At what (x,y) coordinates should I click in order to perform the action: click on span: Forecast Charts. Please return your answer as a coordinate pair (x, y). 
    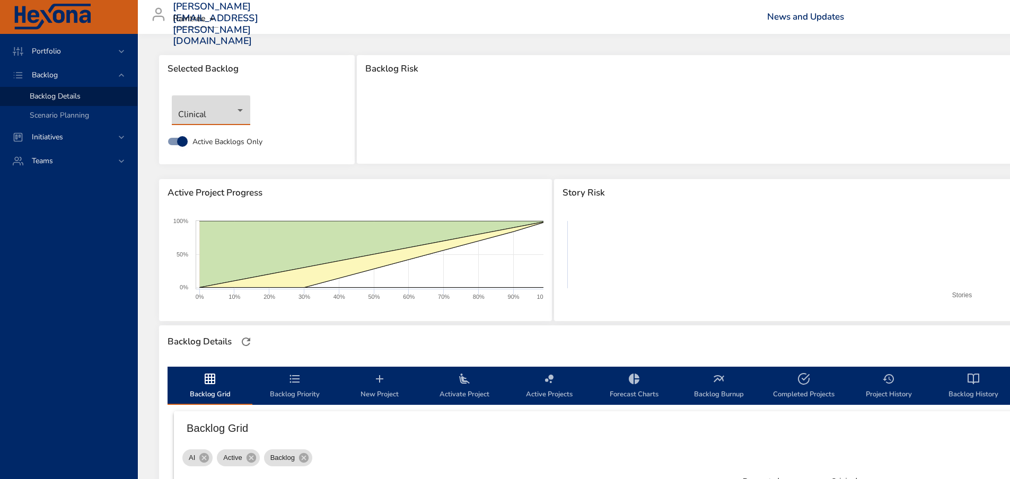
    Looking at the image, I should click on (634, 386).